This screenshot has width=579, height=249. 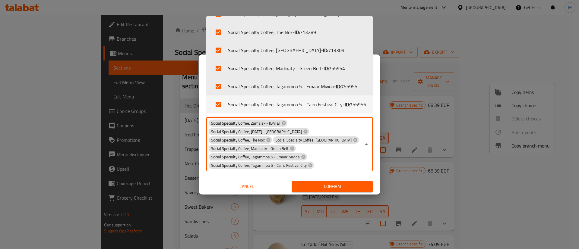 I want to click on span: Social Specialty Coffee, Tagammoa 5 - Cairo Festival City, so click(x=259, y=165).